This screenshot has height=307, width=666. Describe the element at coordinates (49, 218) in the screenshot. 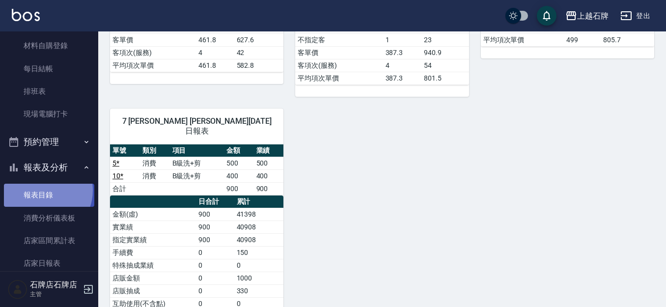

I see `a: 消費分析儀表板` at that location.